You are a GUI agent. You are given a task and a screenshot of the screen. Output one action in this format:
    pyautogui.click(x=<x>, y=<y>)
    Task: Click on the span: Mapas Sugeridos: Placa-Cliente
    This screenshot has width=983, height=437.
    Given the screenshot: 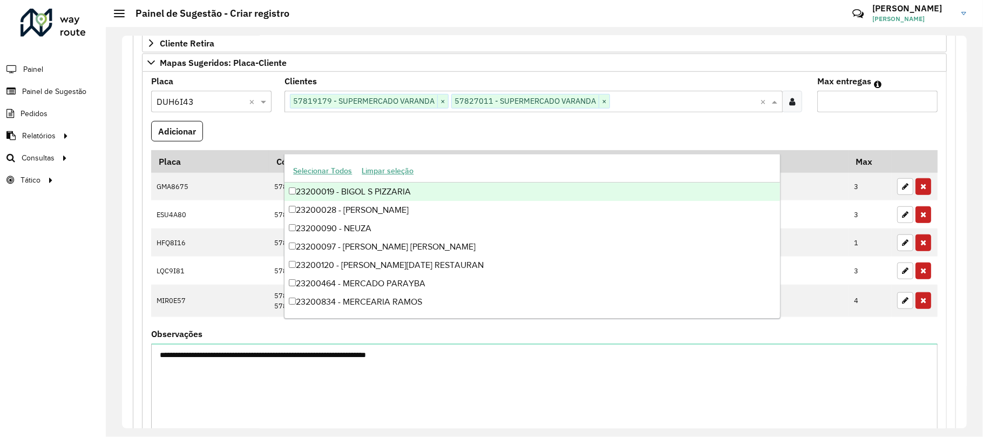 What is the action you would take?
    pyautogui.click(x=223, y=63)
    